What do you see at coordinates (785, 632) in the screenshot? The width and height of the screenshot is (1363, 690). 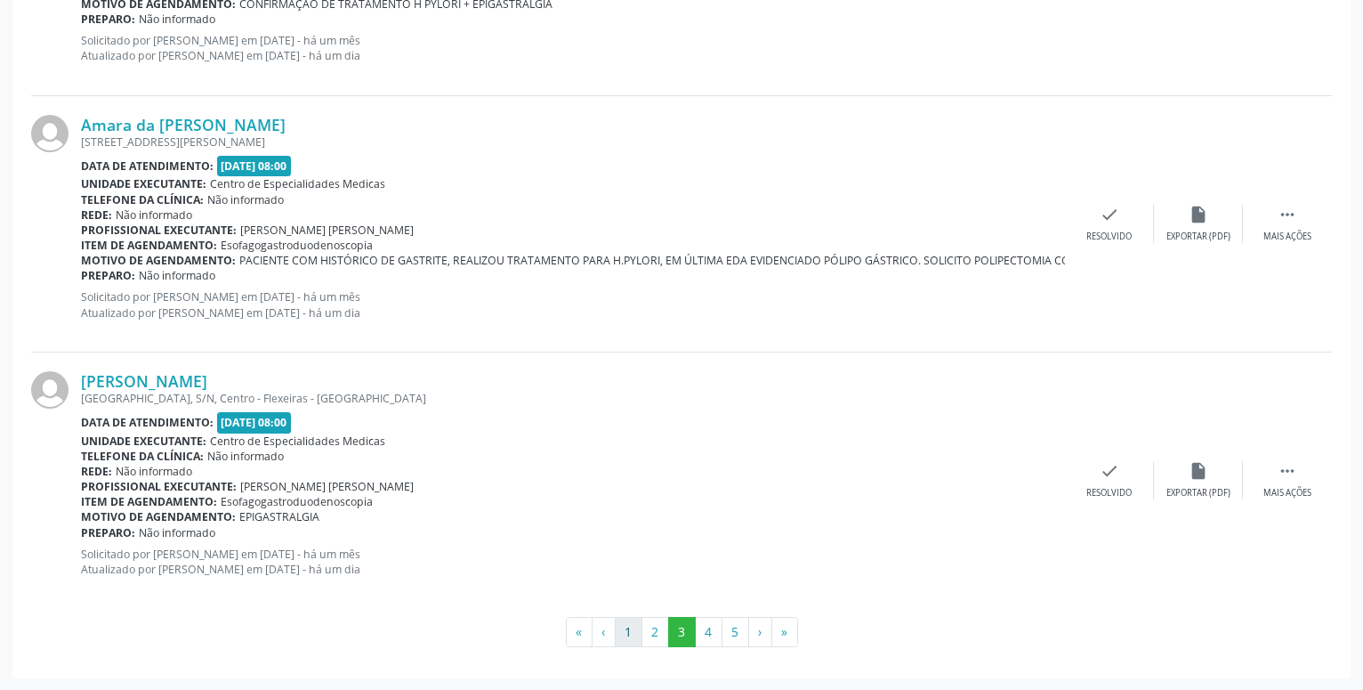 I see `button: Go to last page` at bounding box center [785, 632].